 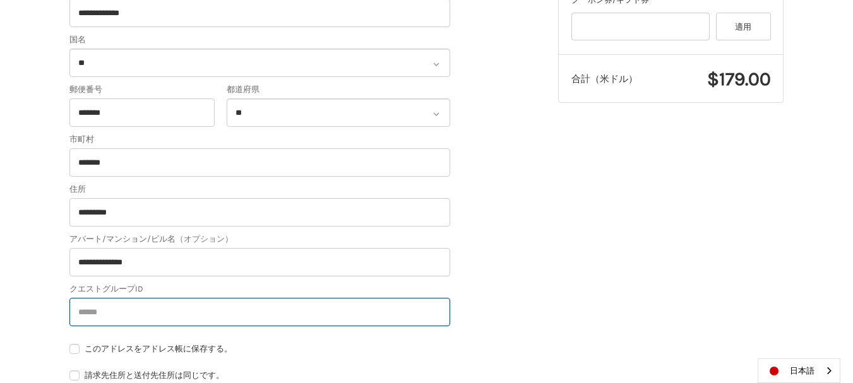 I want to click on input: Gift Certificate or Coupon Code, so click(x=641, y=27).